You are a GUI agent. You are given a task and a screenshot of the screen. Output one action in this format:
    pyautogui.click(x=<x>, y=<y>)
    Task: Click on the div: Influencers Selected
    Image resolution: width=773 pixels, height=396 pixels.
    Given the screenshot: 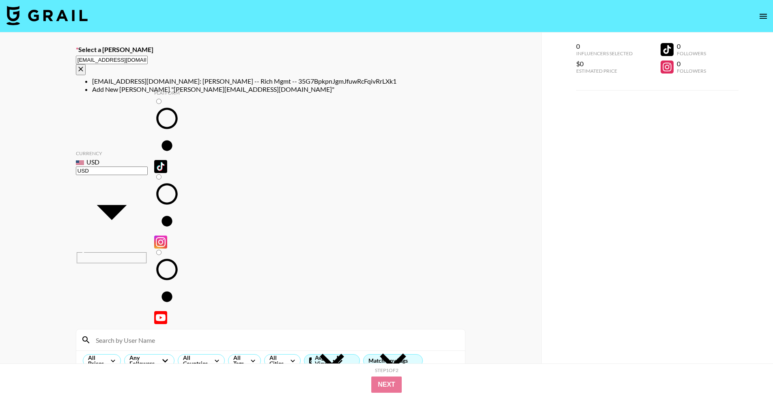 What is the action you would take?
    pyautogui.click(x=604, y=53)
    